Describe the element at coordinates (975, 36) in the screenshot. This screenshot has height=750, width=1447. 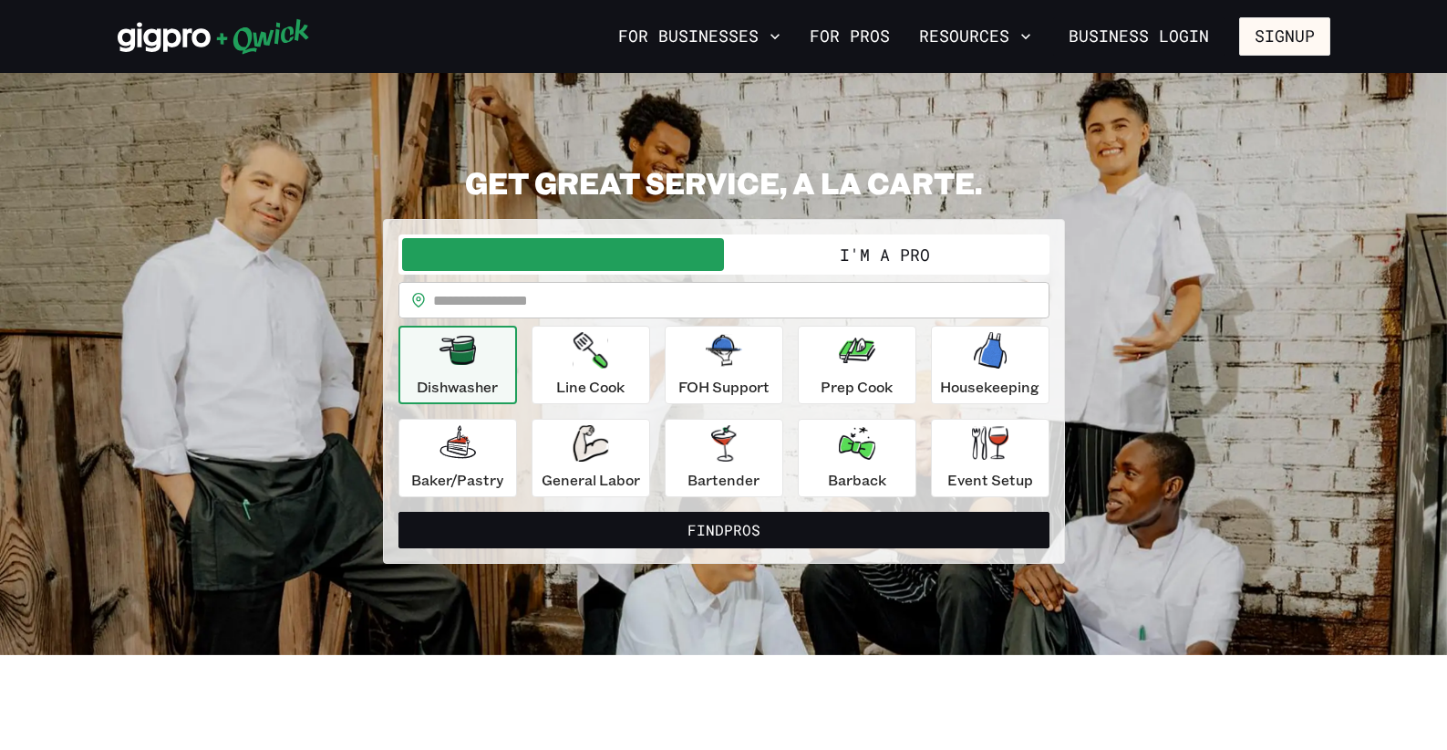
I see `button: Resources` at that location.